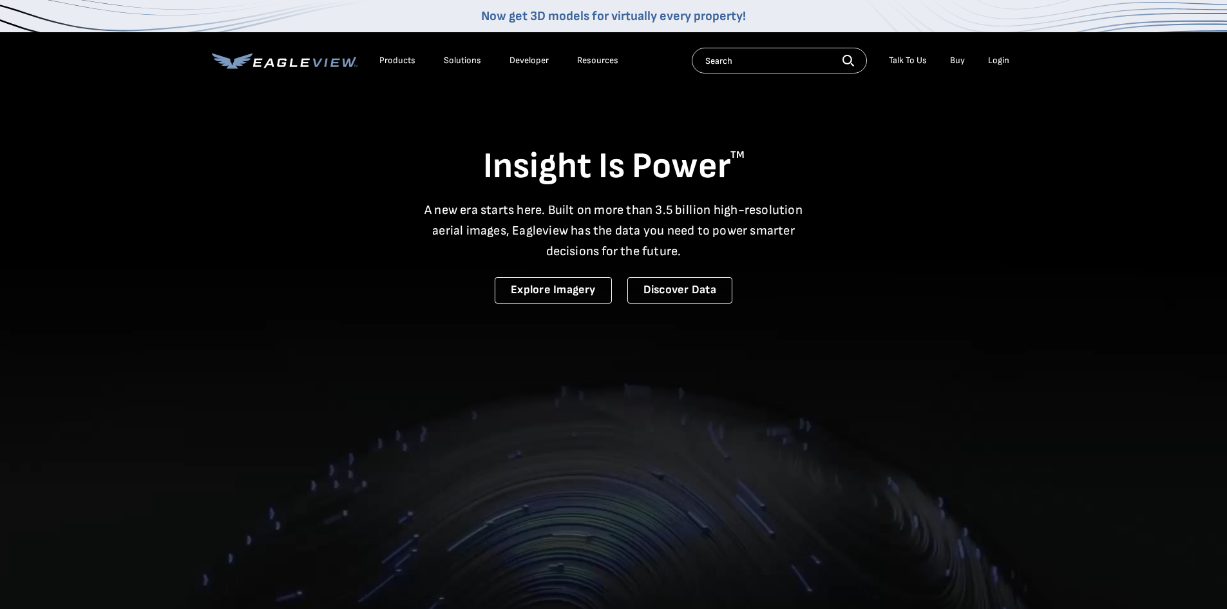 The image size is (1227, 609). Describe the element at coordinates (779, 61) in the screenshot. I see `input: Search` at that location.